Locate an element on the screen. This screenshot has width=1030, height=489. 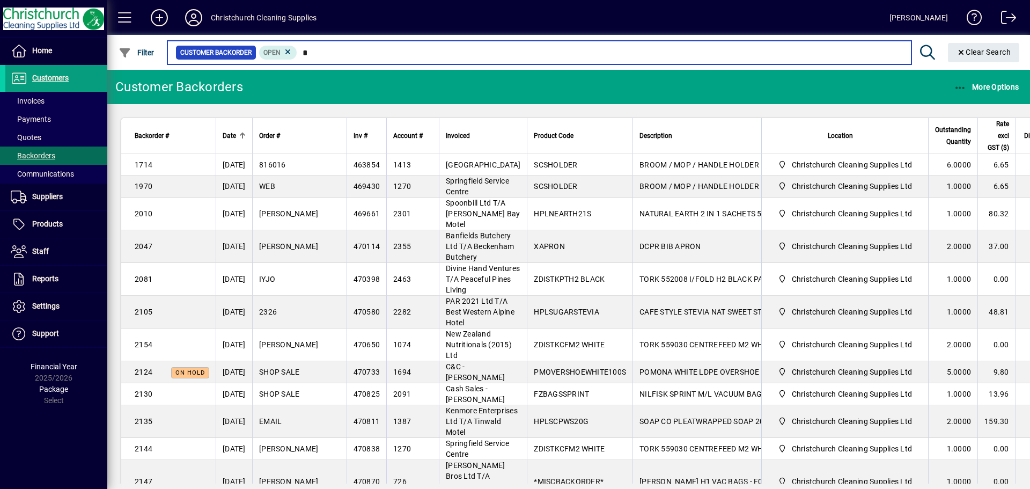
span: Reports is located at coordinates (45, 278).